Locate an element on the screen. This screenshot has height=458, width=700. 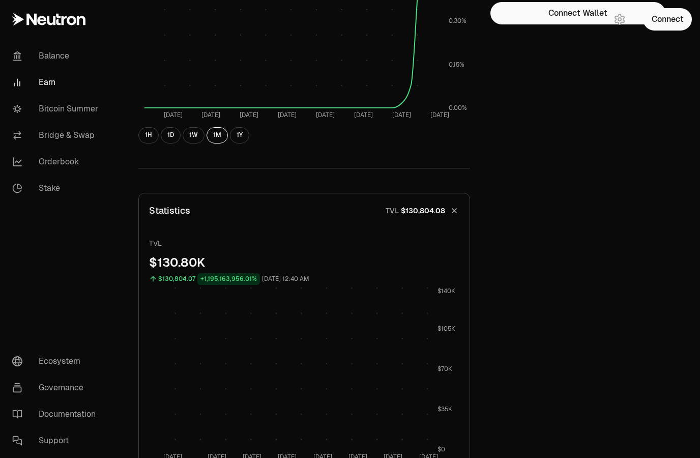
p: Statistics is located at coordinates (169, 211).